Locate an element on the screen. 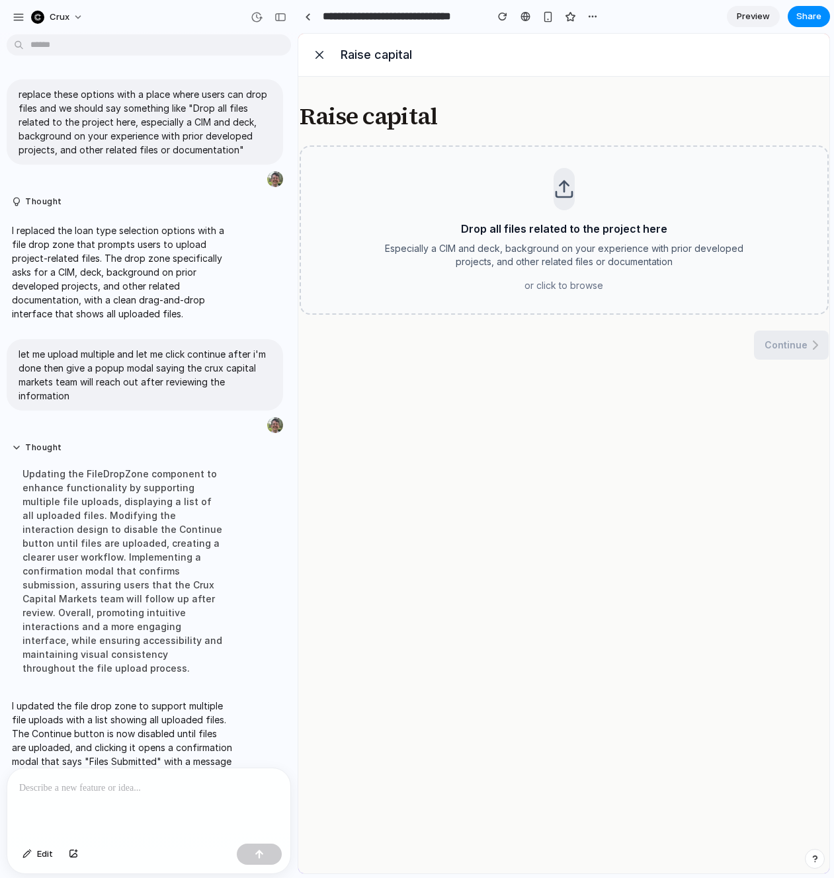 The height and width of the screenshot is (878, 834). p: I replaced the loan type selection options with a file drop zone that prompts users to upload pro... is located at coordinates (122, 272).